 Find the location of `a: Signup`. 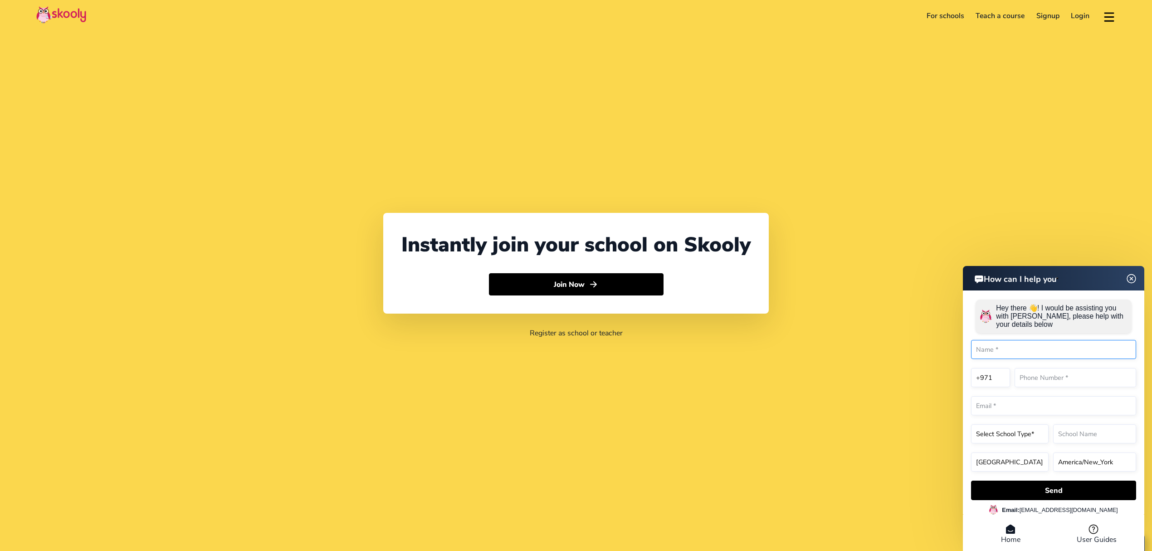

a: Signup is located at coordinates (1048, 16).